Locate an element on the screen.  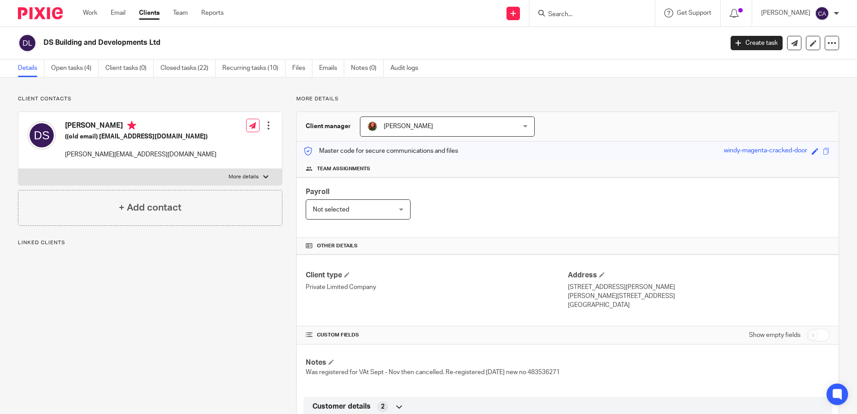
label: Show empty fields is located at coordinates (775, 335).